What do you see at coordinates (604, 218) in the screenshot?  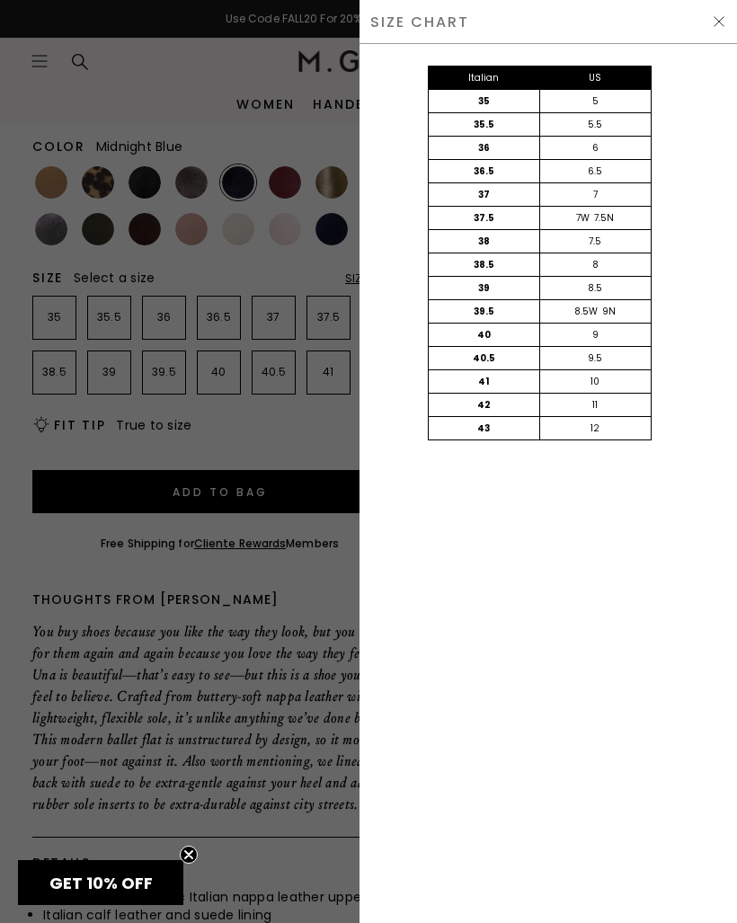 I see `div: 7.5N` at bounding box center [604, 218].